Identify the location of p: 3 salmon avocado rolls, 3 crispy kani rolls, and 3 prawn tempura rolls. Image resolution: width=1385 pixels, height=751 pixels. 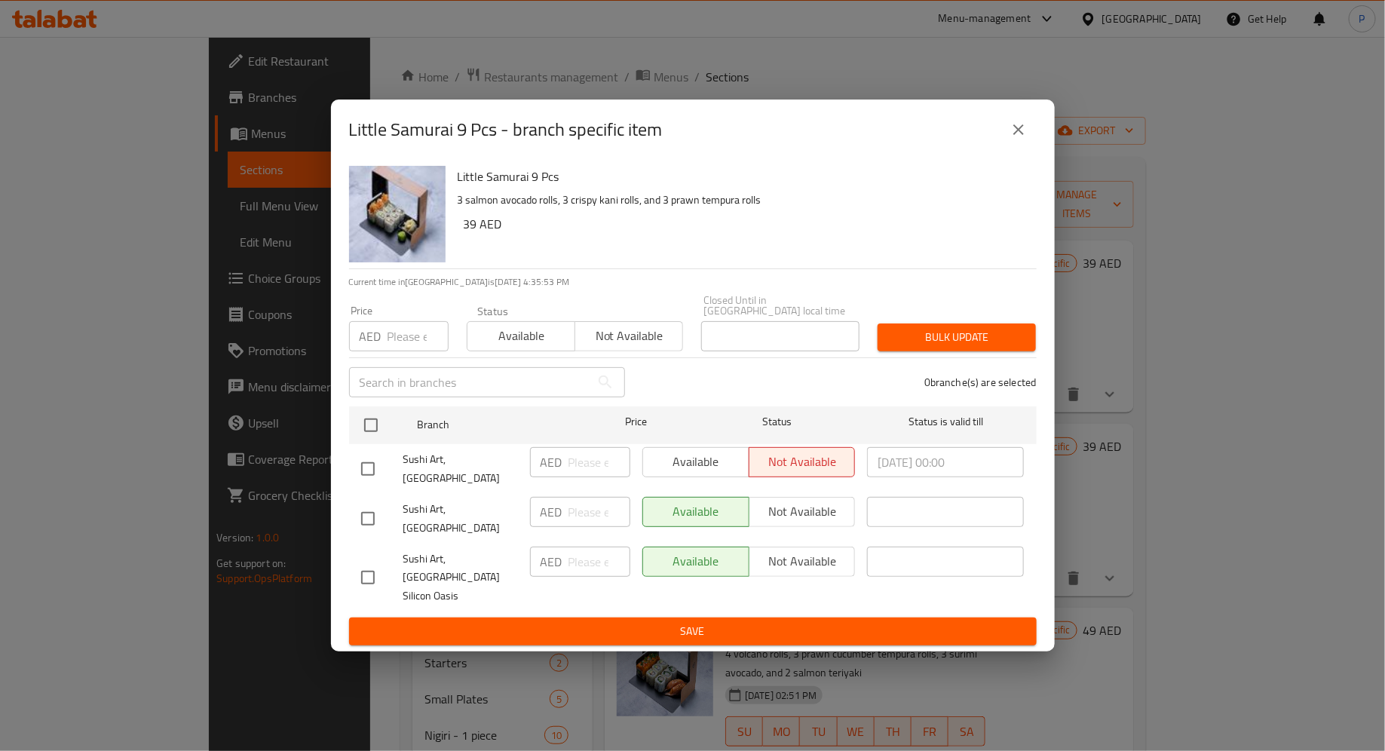
(741, 200).